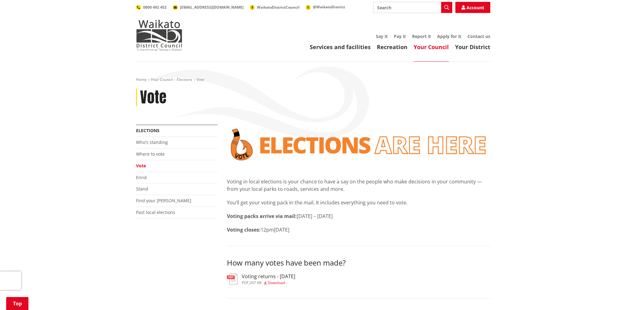 This screenshot has width=626, height=310. What do you see at coordinates (156, 212) in the screenshot?
I see `a: Past local elections` at bounding box center [156, 212].